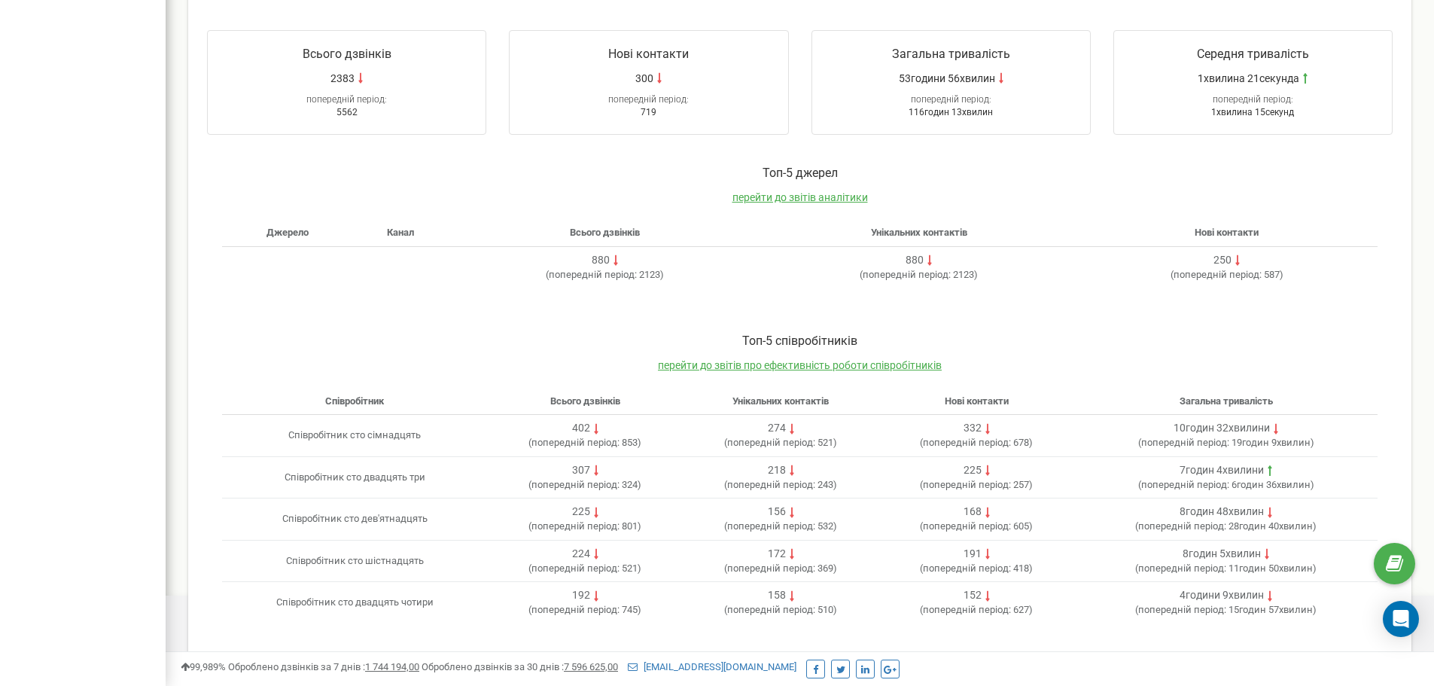 This screenshot has height=686, width=1434. I want to click on span: 1хвилина 15секунд, so click(1252, 112).